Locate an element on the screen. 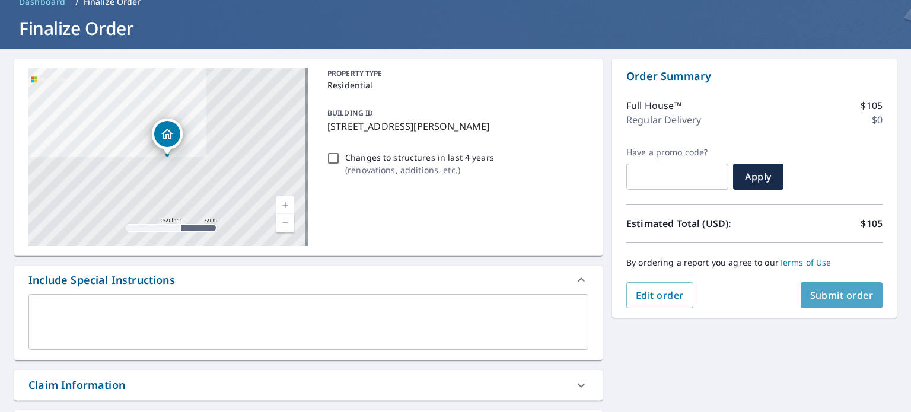 This screenshot has width=911, height=412. a: Current Level 17, Zoom Out is located at coordinates (285, 223).